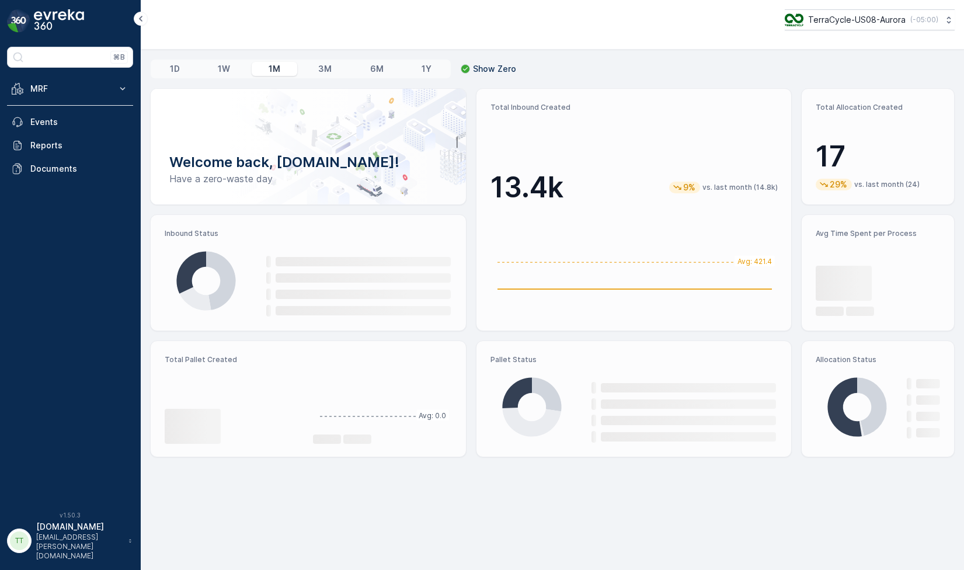 The image size is (964, 570). I want to click on p: 1M, so click(275, 69).